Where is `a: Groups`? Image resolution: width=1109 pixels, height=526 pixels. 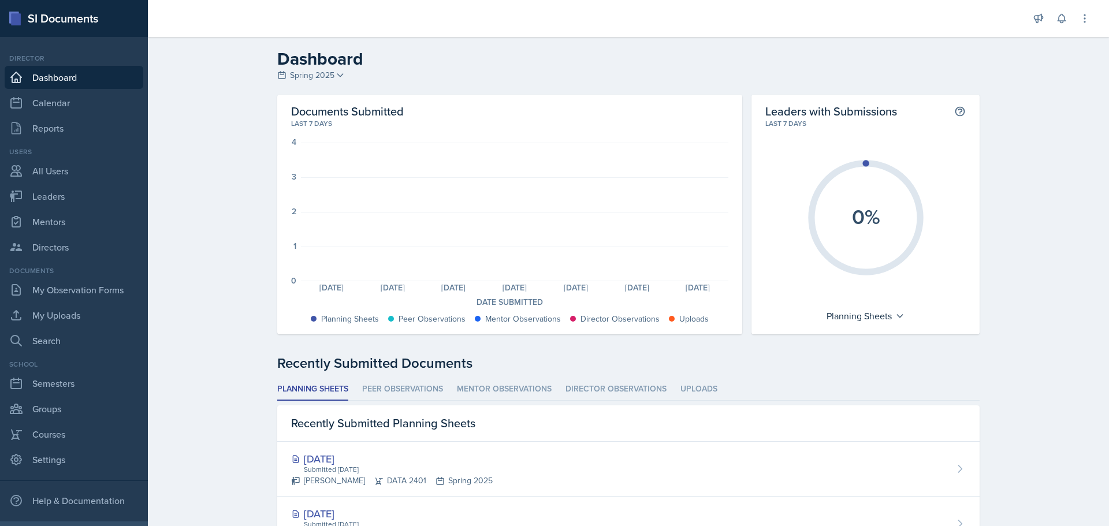
a: Groups is located at coordinates (74, 409).